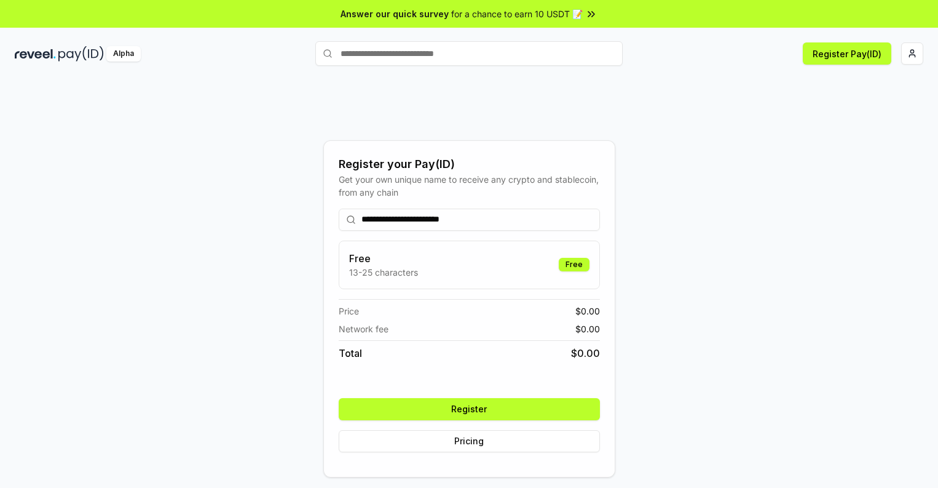 The width and height of the screenshot is (938, 488). What do you see at coordinates (469, 164) in the screenshot?
I see `div: Register your Pay(ID)` at bounding box center [469, 164].